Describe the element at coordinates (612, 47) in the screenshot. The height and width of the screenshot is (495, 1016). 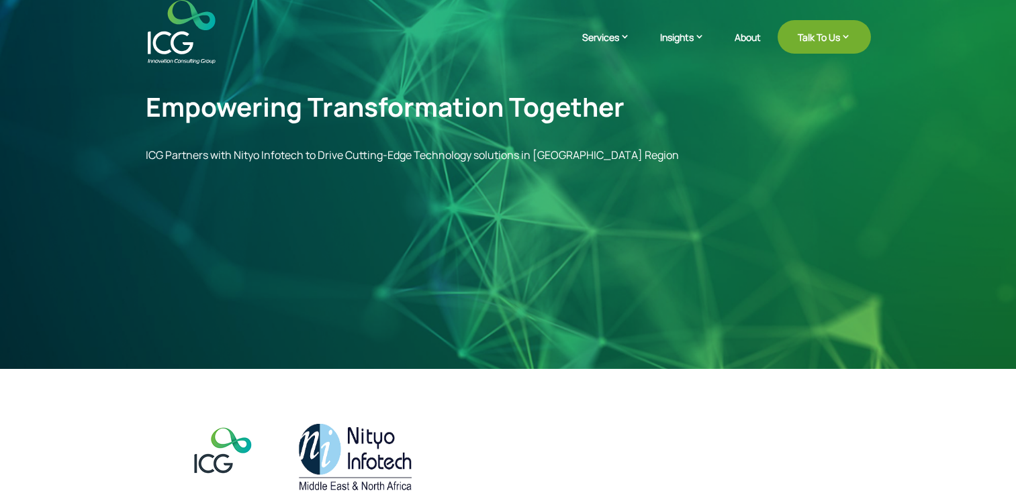
I see `a: Services` at that location.